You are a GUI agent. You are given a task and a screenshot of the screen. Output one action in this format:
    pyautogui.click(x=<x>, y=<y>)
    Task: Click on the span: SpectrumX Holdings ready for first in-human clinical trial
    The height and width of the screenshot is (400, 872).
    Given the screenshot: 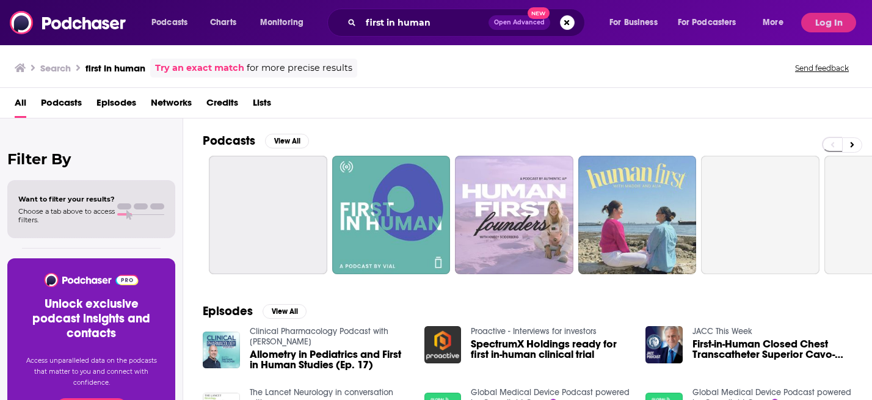 What is the action you would take?
    pyautogui.click(x=551, y=349)
    